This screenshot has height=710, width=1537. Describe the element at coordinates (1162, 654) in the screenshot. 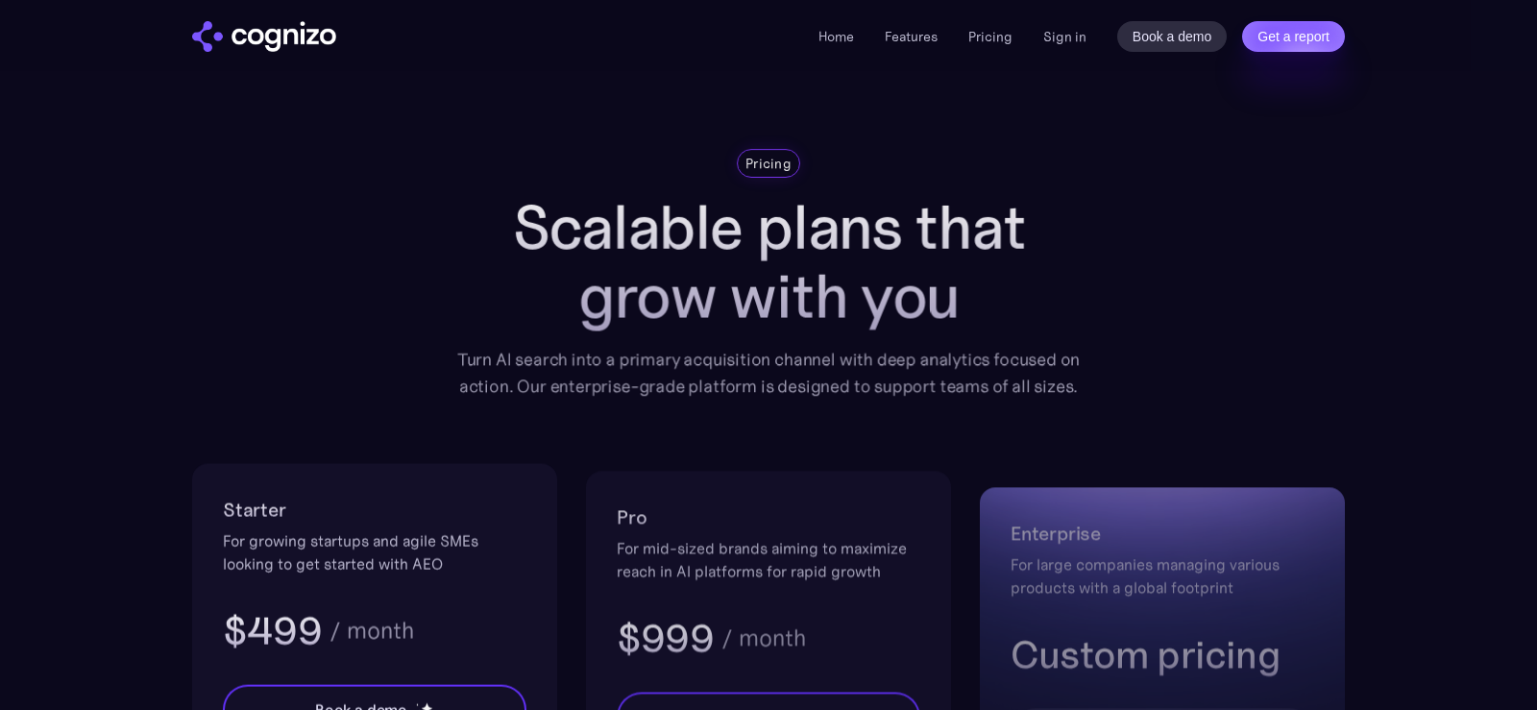

I see `h3: Custom pricing` at that location.